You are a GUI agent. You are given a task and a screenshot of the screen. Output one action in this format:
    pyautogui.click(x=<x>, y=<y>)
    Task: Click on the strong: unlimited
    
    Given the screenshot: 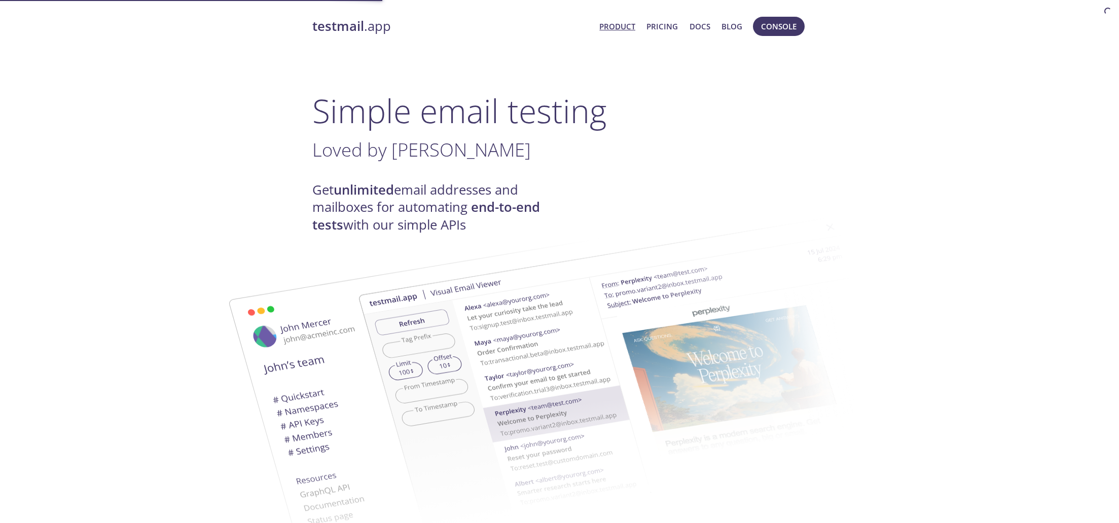 What is the action you would take?
    pyautogui.click(x=364, y=190)
    